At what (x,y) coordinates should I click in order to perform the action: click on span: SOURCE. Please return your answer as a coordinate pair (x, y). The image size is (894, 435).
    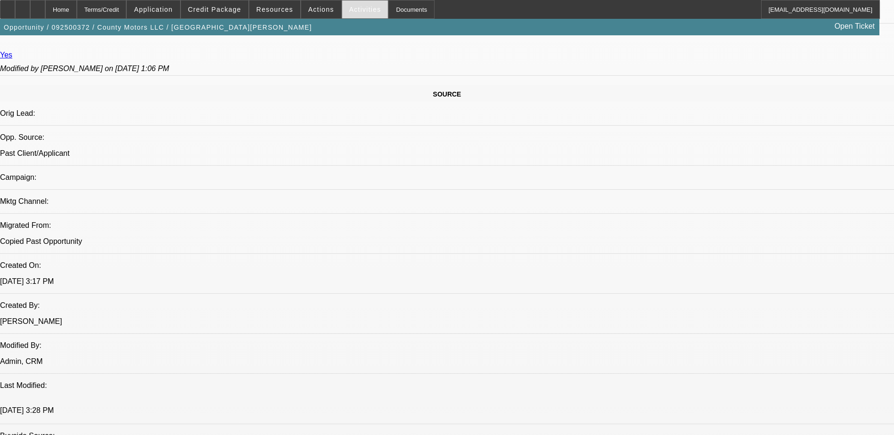
    Looking at the image, I should click on (447, 94).